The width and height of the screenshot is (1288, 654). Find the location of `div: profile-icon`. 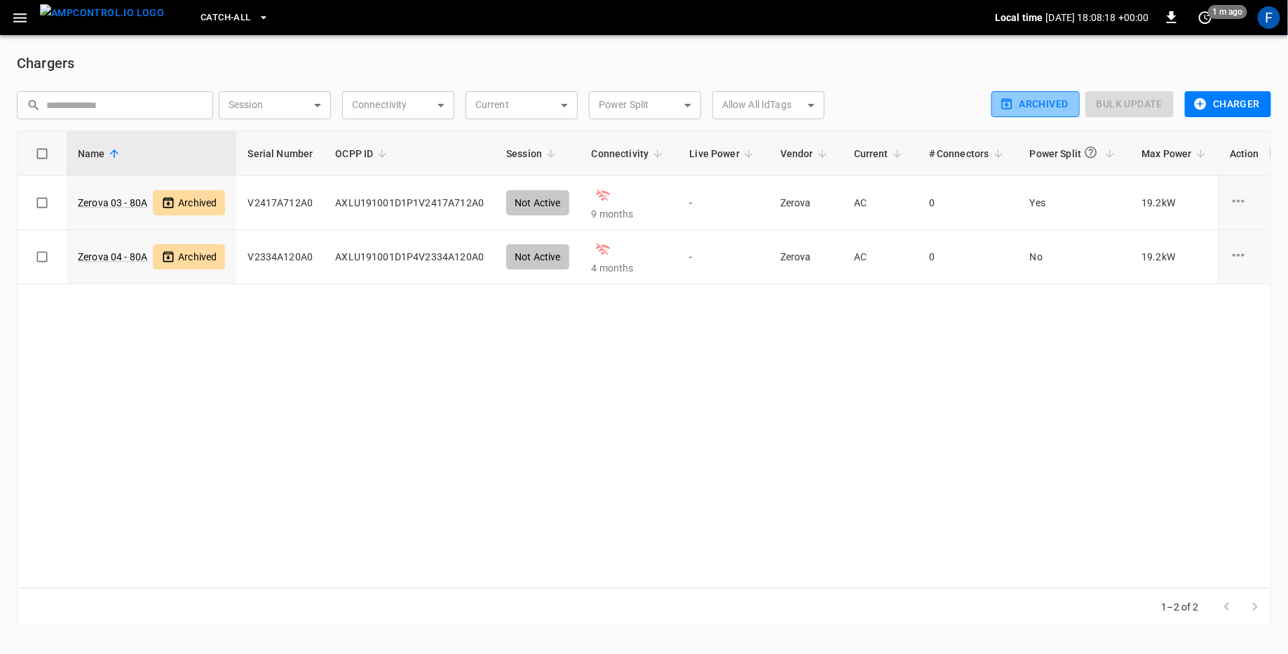

div: profile-icon is located at coordinates (1270, 18).